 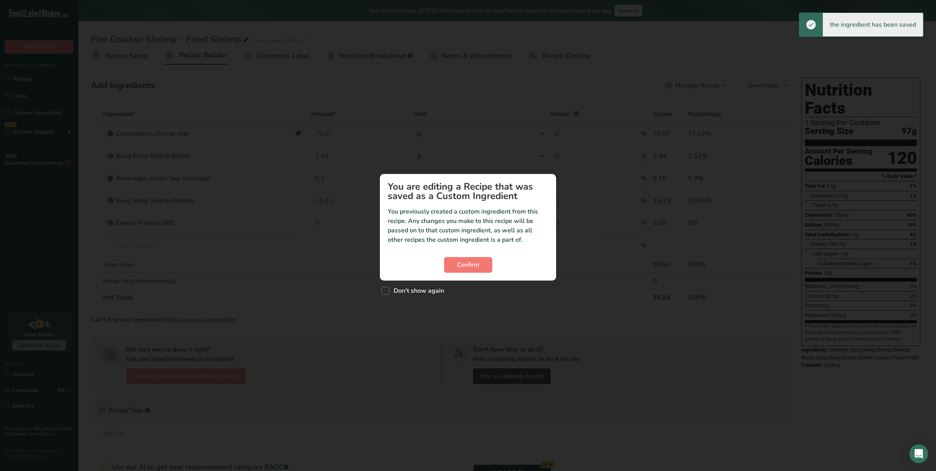 I want to click on div: Open Intercom Messenger, so click(x=919, y=454).